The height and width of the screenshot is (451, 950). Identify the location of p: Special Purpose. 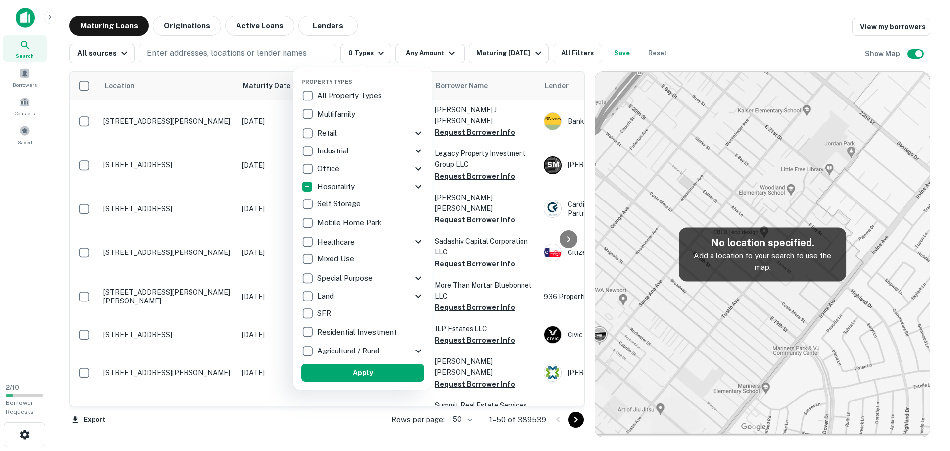
(346, 278).